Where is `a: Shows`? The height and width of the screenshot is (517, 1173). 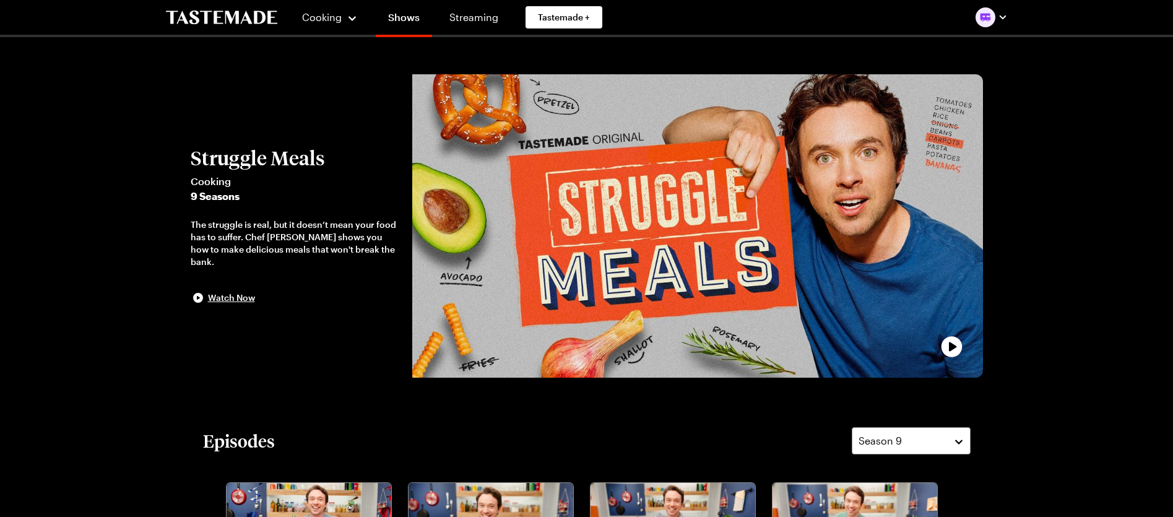
a: Shows is located at coordinates (403, 20).